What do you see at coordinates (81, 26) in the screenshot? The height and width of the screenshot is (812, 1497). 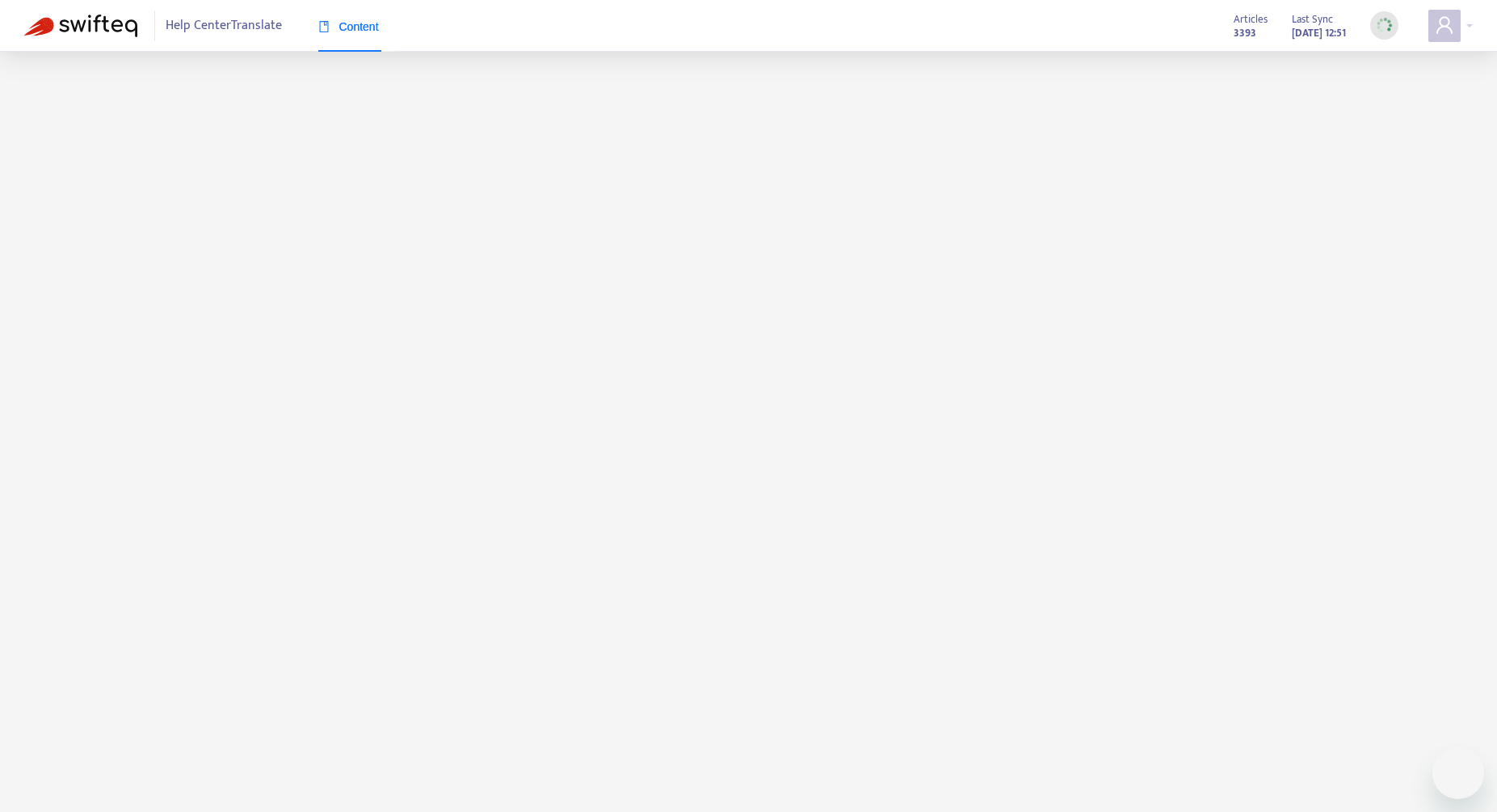 I see `img: Swifteq` at bounding box center [81, 26].